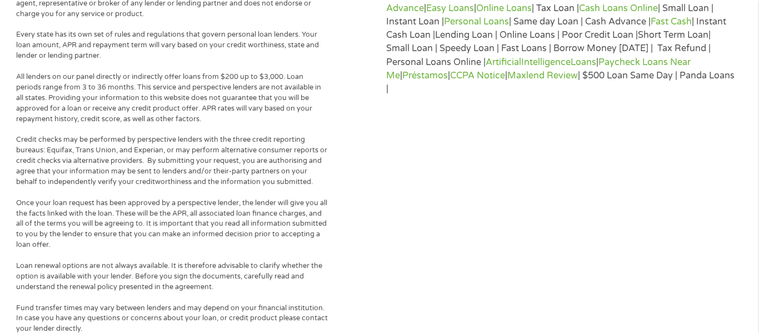 The image size is (759, 333). What do you see at coordinates (173, 45) in the screenshot?
I see `p: Every state has its own set of rules and regulations that govern personal loan lenders. Your loan...` at bounding box center [173, 45].